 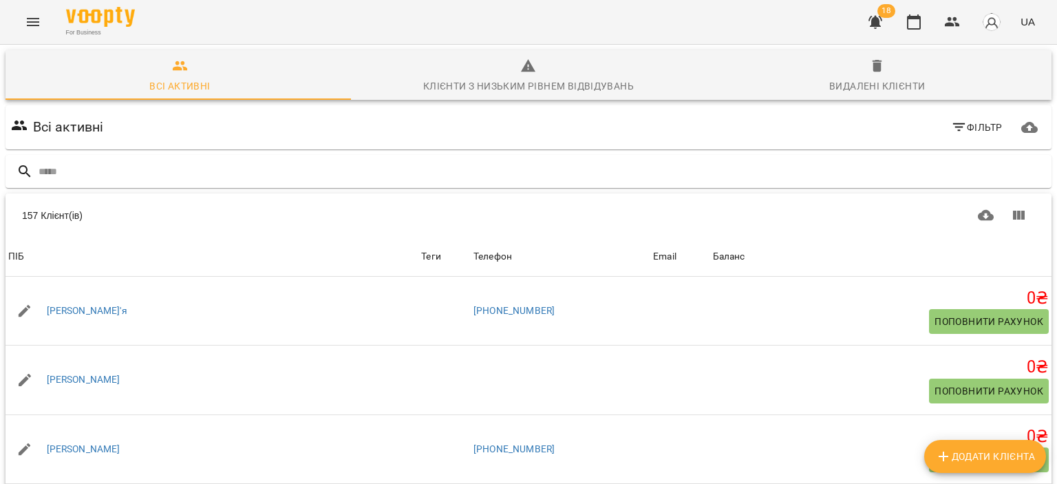 I want to click on button: UA, so click(x=1027, y=21).